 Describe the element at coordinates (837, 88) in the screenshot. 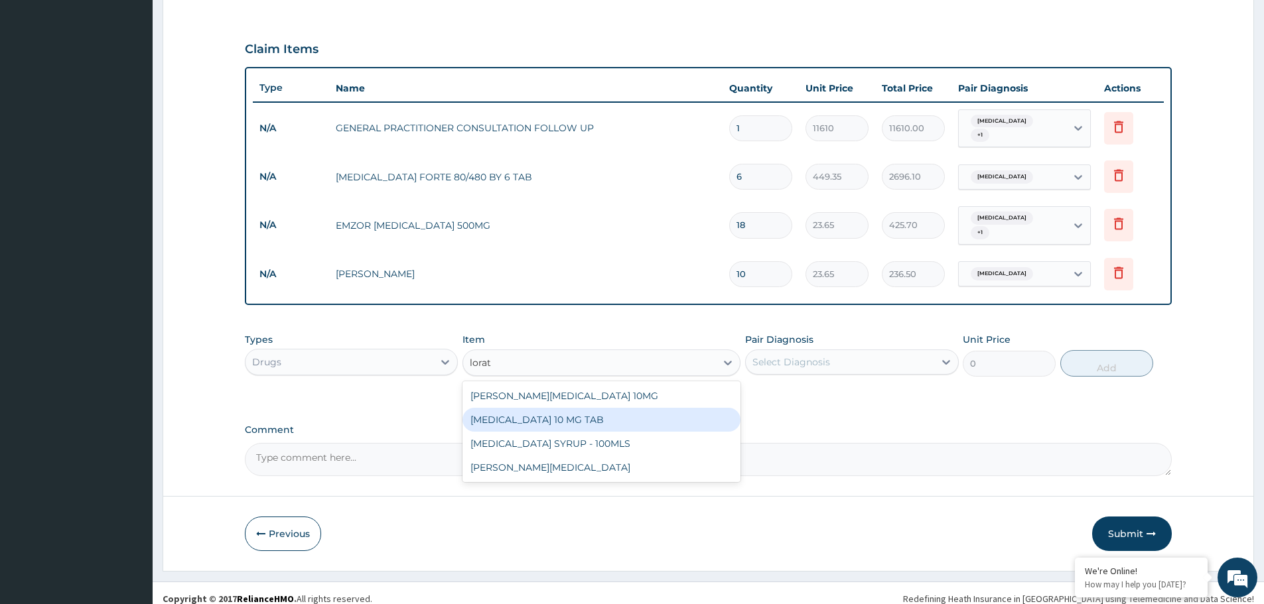

I see `th: Unit Price` at that location.